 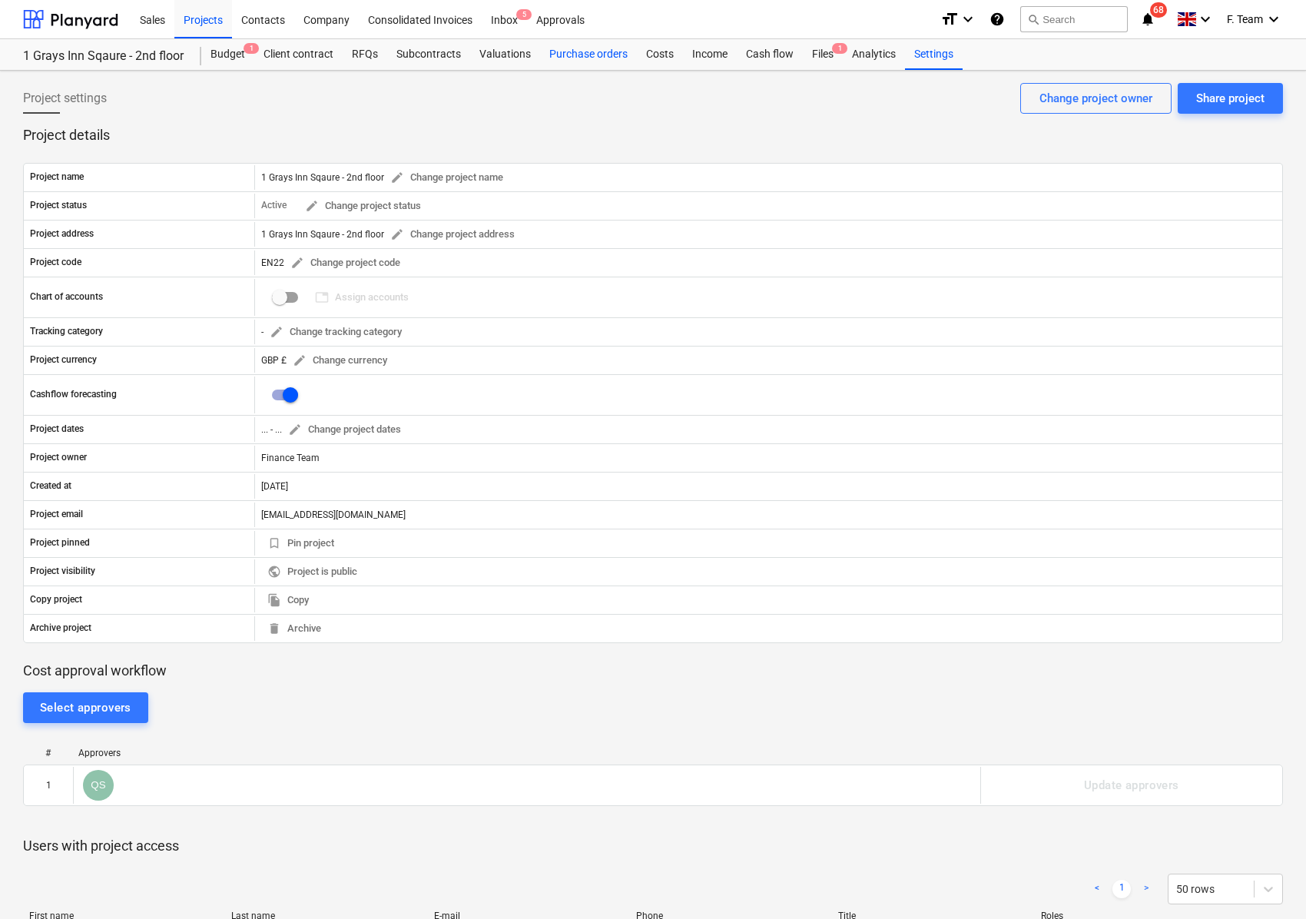 I want to click on a: Income, so click(x=710, y=55).